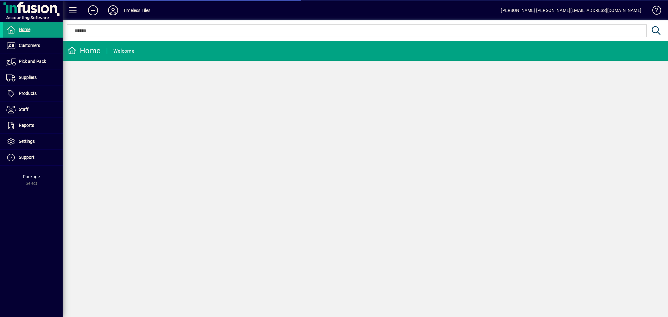 Image resolution: width=668 pixels, height=317 pixels. What do you see at coordinates (28, 93) in the screenshot?
I see `span: Products` at bounding box center [28, 93].